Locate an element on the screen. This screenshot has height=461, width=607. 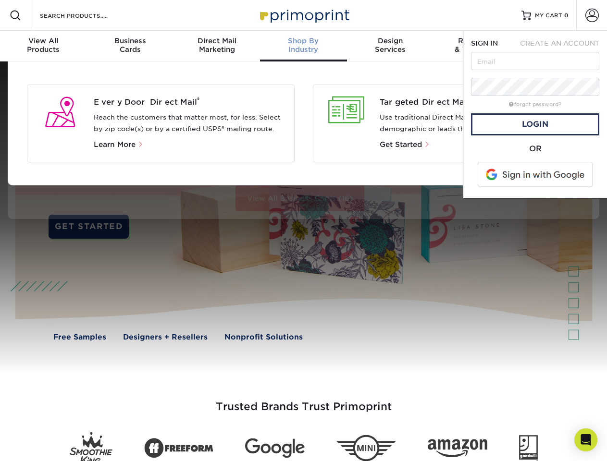
img: Amazon is located at coordinates (457, 449).